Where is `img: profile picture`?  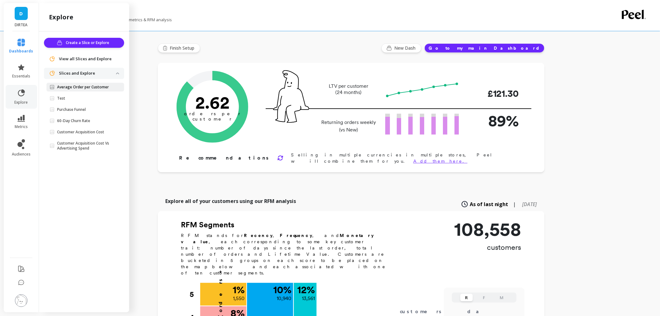 img: profile picture is located at coordinates (21, 301).